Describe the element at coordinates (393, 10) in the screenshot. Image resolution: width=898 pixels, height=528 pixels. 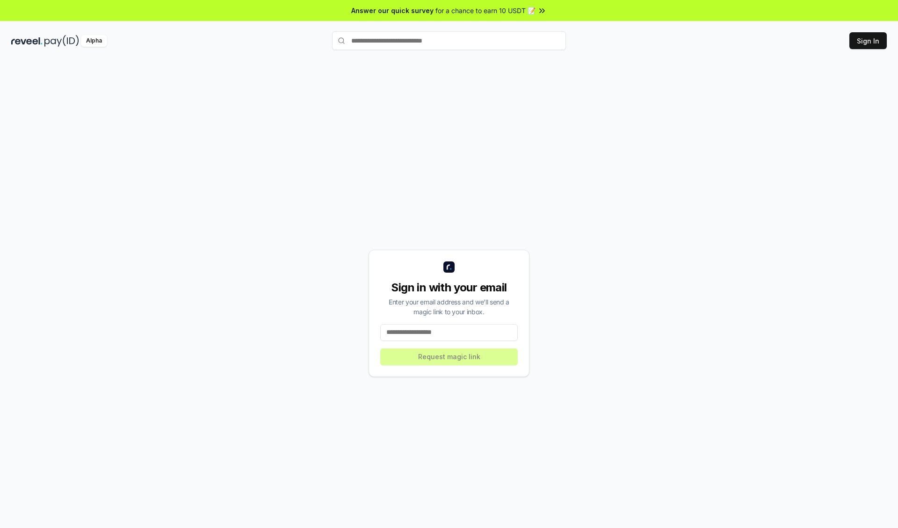
I see `span: Answer our quick survey` at that location.